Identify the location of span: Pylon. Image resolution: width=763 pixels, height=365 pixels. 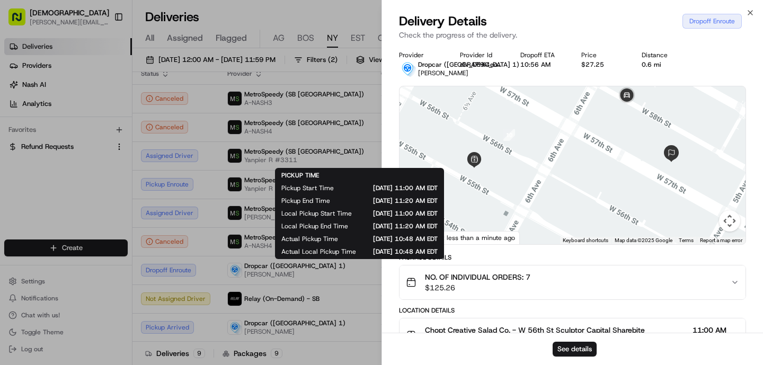
(117, 183).